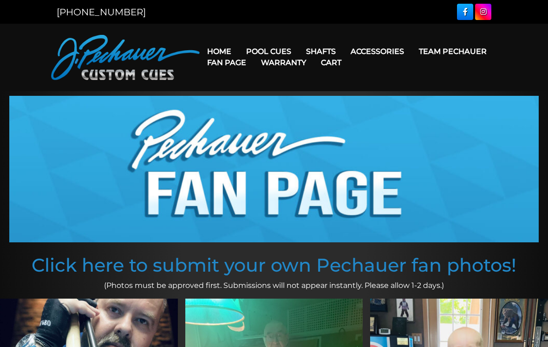 The image size is (548, 347). What do you see at coordinates (331, 62) in the screenshot?
I see `a: Cart` at bounding box center [331, 62].